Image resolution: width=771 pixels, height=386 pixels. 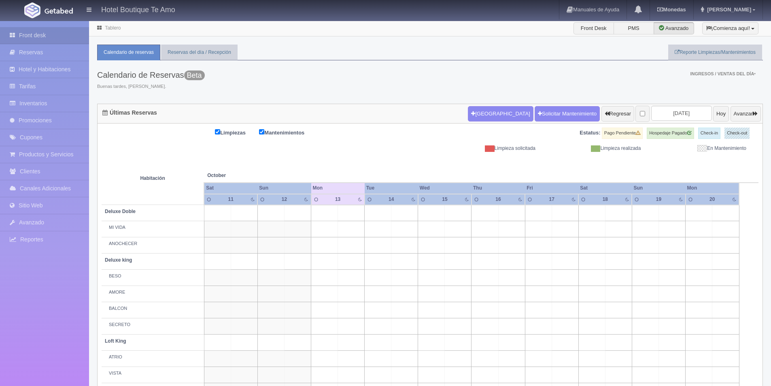 What do you see at coordinates (746, 114) in the screenshot?
I see `button: Avanzar` at bounding box center [746, 114].